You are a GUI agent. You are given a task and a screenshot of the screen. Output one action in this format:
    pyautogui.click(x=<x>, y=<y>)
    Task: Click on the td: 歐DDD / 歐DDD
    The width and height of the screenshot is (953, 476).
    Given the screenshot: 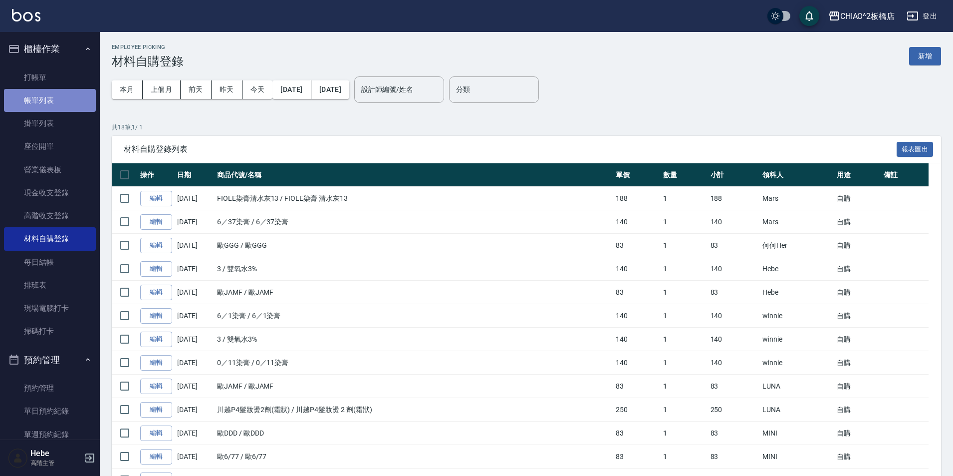 What is the action you would take?
    pyautogui.click(x=414, y=433)
    